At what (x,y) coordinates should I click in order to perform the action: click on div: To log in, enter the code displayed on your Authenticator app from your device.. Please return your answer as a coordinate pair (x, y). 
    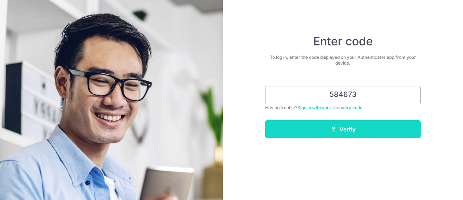
    Looking at the image, I should click on (343, 60).